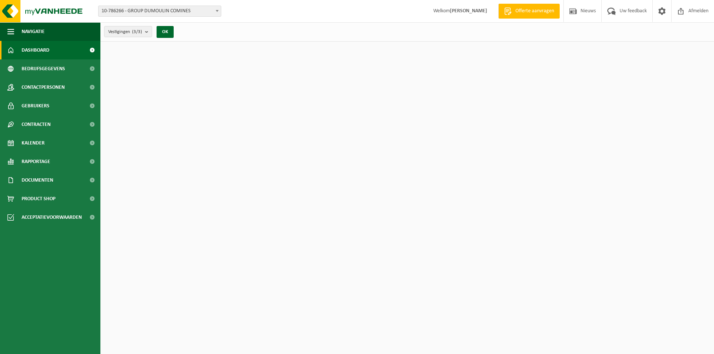  Describe the element at coordinates (36, 125) in the screenshot. I see `span: Contracten` at that location.